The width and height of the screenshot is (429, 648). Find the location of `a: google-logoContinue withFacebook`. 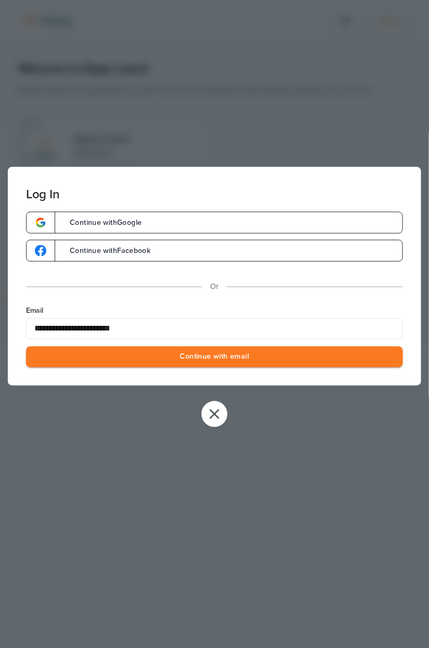

a: google-logoContinue withFacebook is located at coordinates (215, 251).